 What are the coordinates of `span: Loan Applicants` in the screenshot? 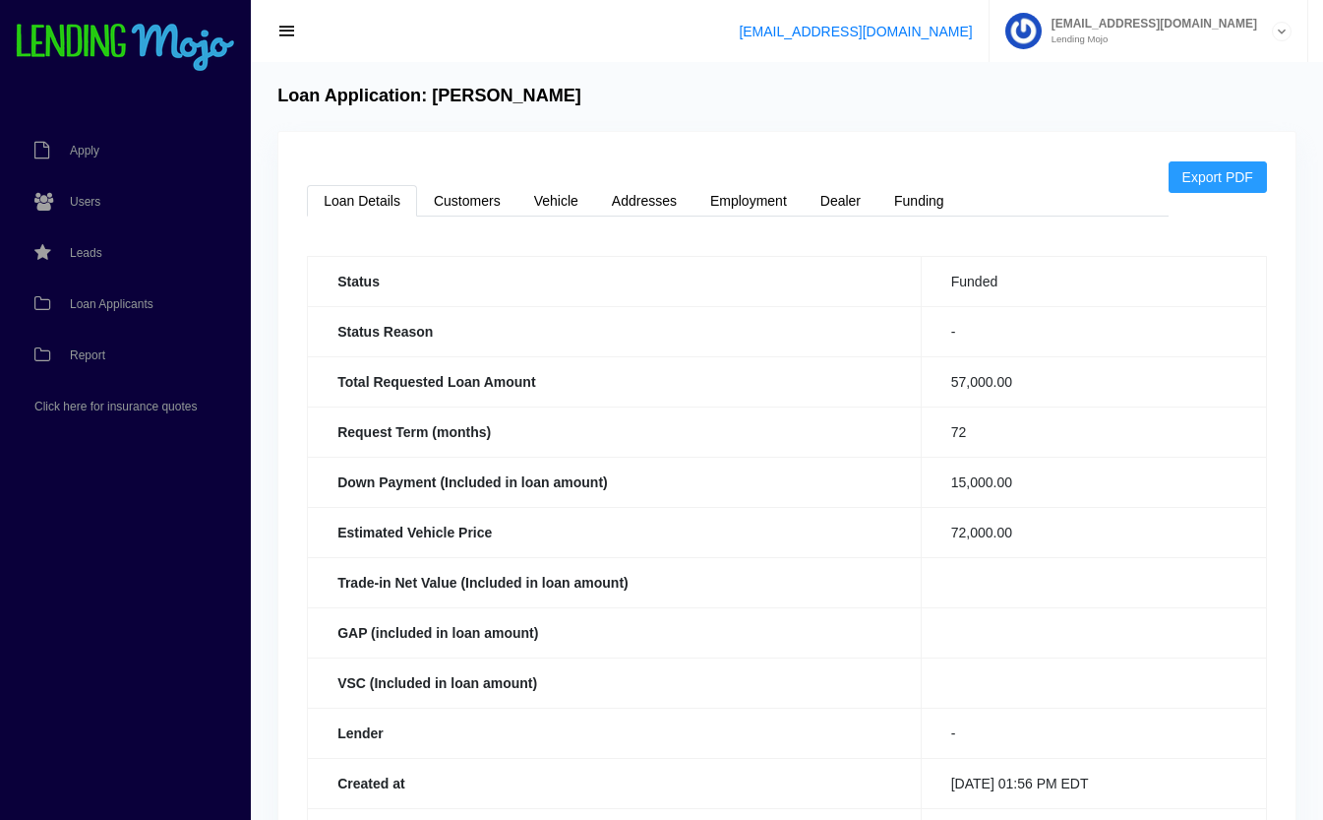 It's located at (111, 304).